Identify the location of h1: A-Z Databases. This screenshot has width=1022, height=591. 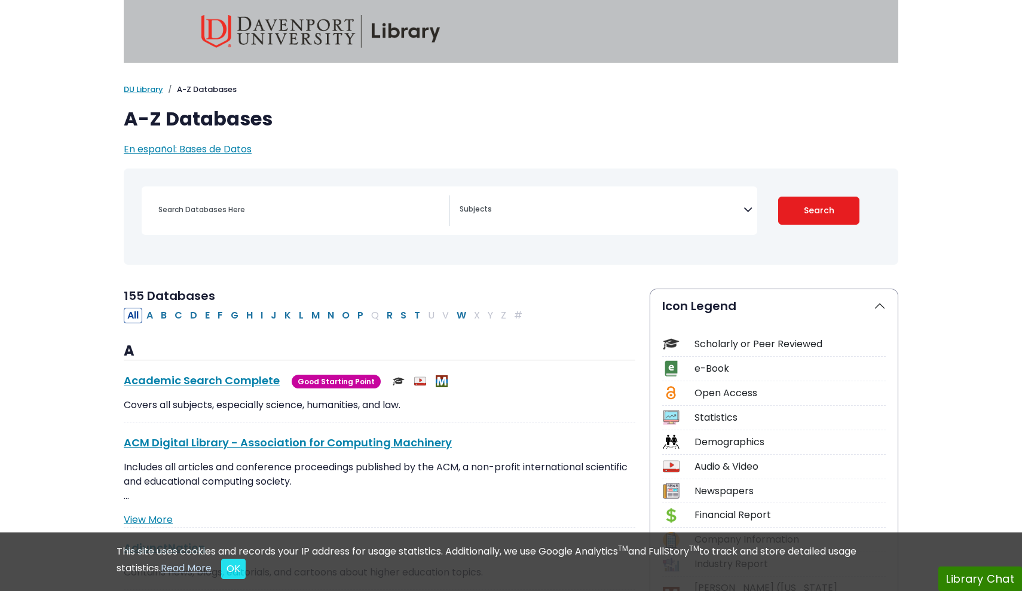
(511, 119).